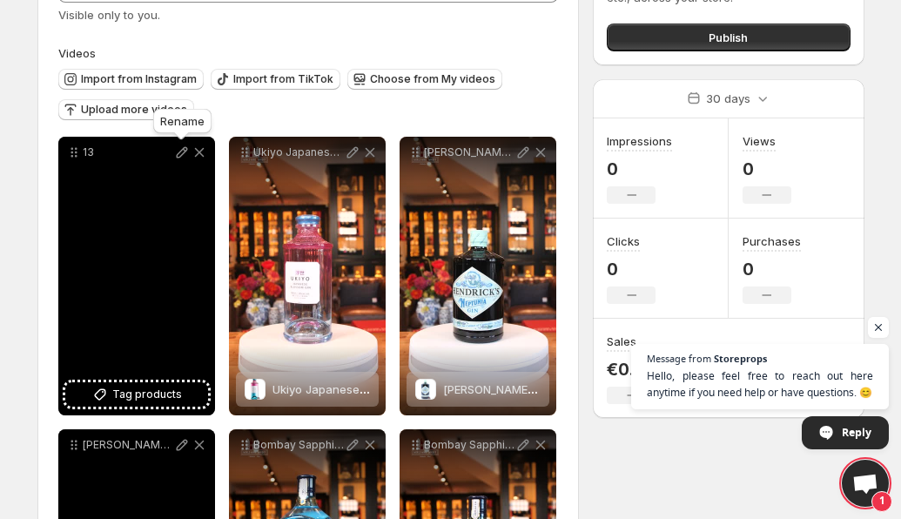  I want to click on span: Publish, so click(728, 37).